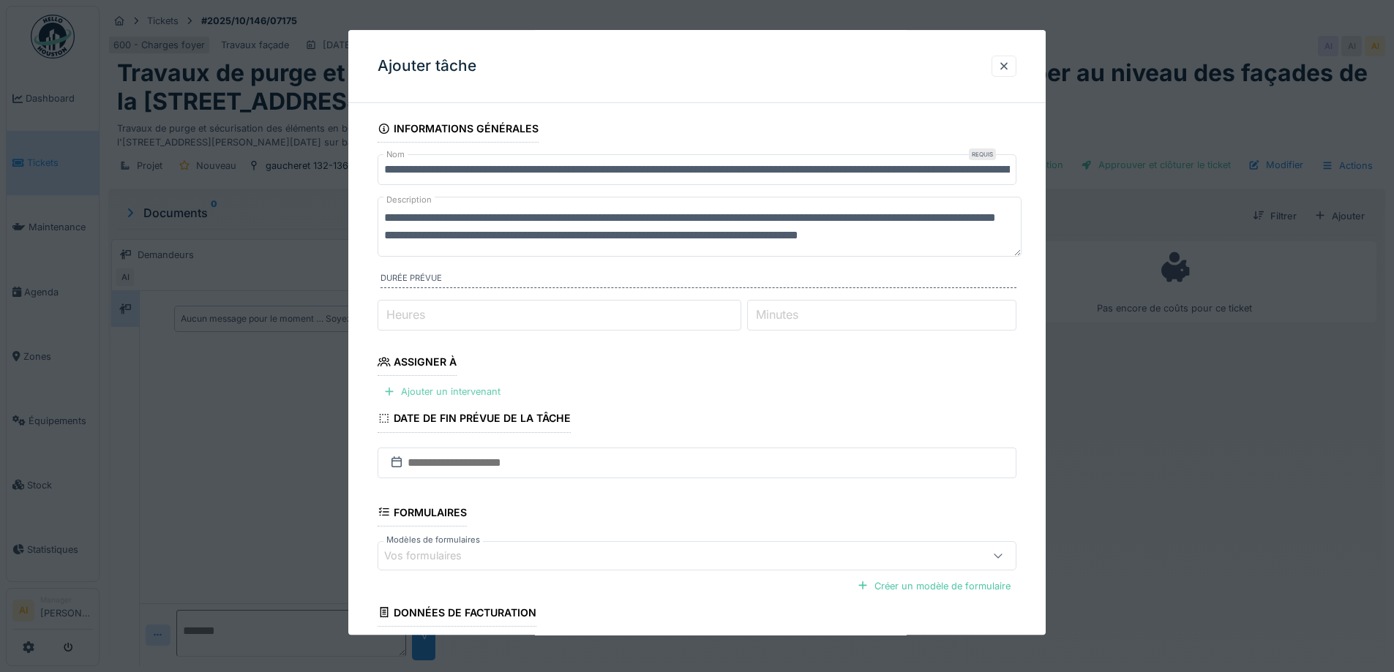 Image resolution: width=1394 pixels, height=672 pixels. What do you see at coordinates (409, 200) in the screenshot?
I see `label: Description` at bounding box center [409, 200].